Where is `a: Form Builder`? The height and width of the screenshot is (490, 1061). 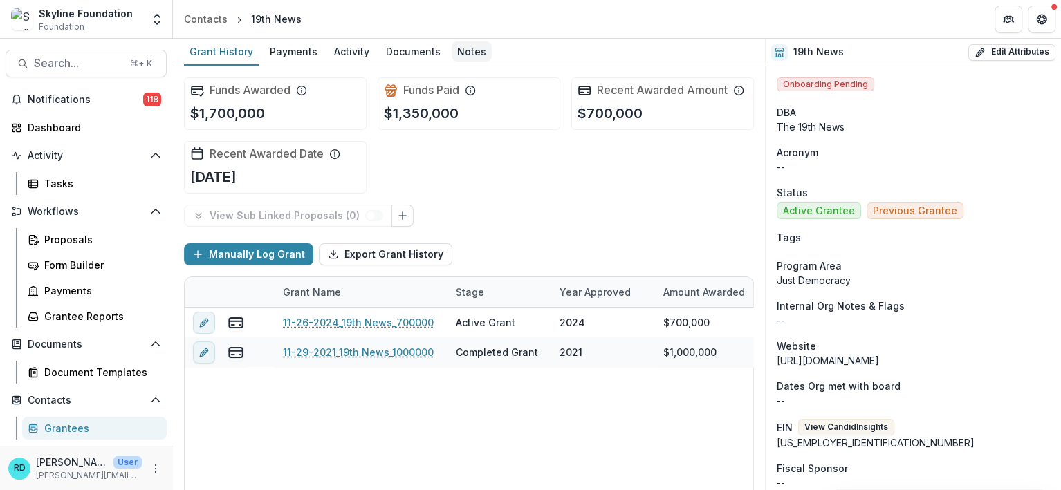
a: Form Builder is located at coordinates (94, 265).